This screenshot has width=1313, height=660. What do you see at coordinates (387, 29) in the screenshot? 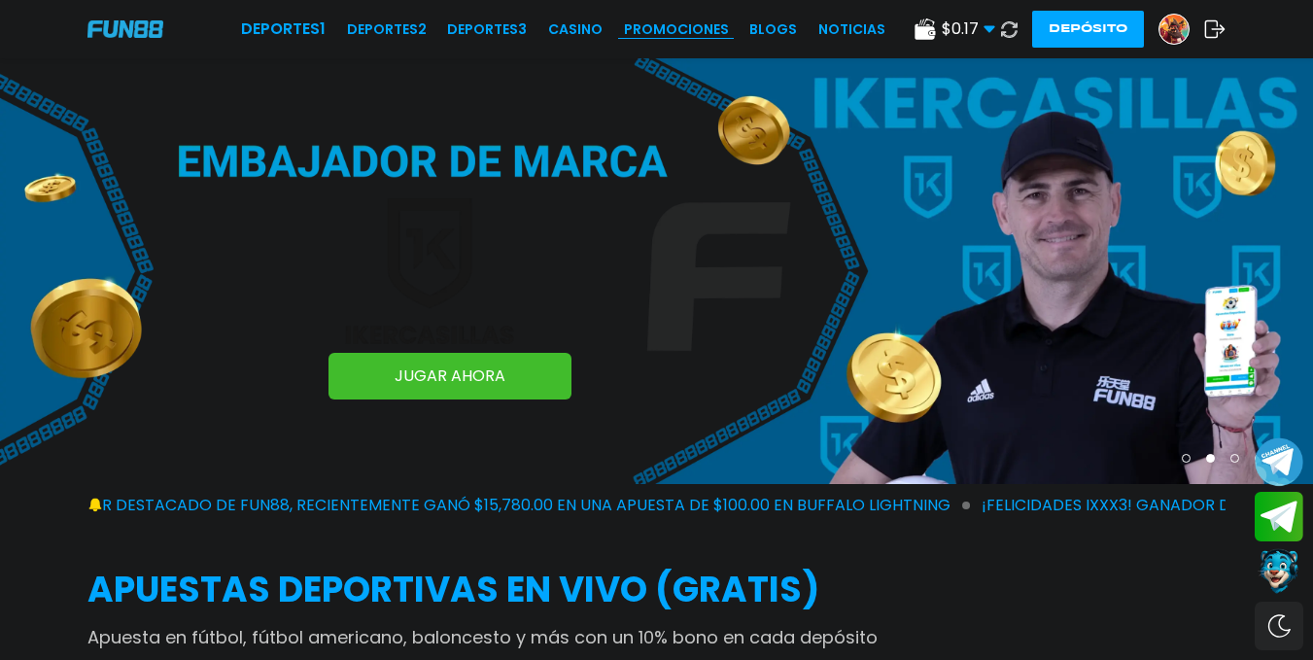
I see `a: Deportes2` at bounding box center [387, 29].